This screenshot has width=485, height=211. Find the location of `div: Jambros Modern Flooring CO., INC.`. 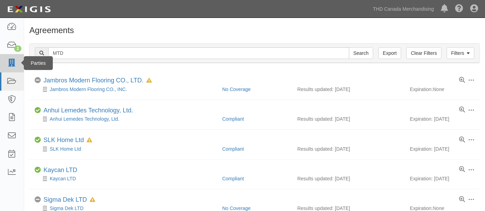

div: Jambros Modern Flooring CO., INC. is located at coordinates (126, 89).